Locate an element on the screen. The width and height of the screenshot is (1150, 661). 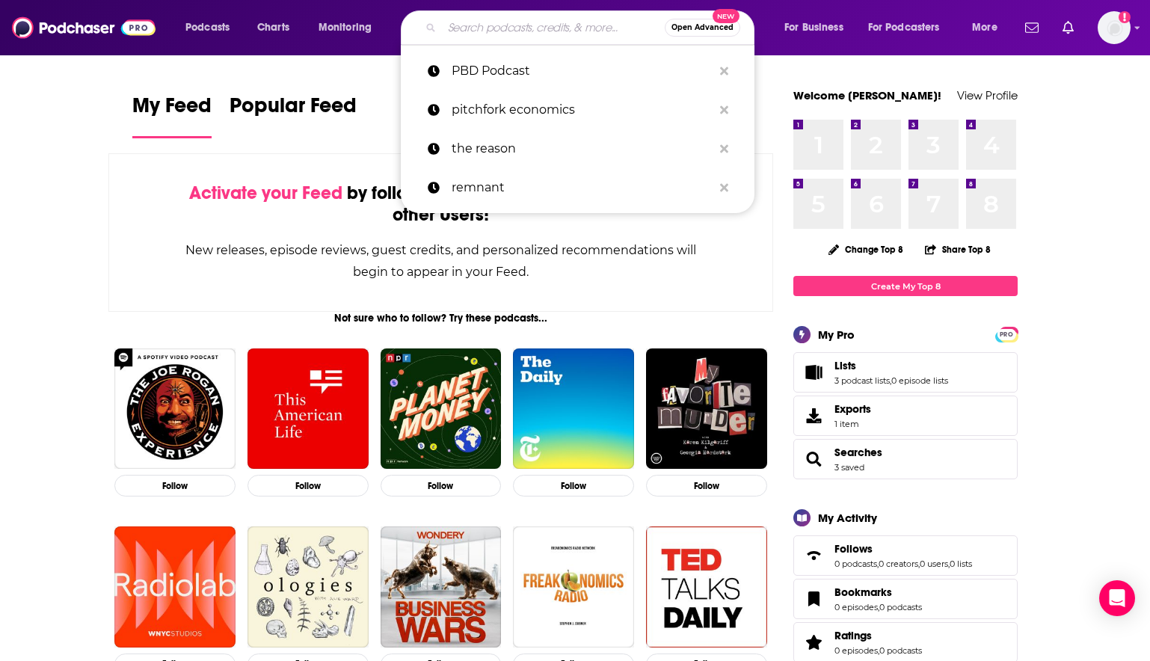
a: Planet Money is located at coordinates (441, 409).